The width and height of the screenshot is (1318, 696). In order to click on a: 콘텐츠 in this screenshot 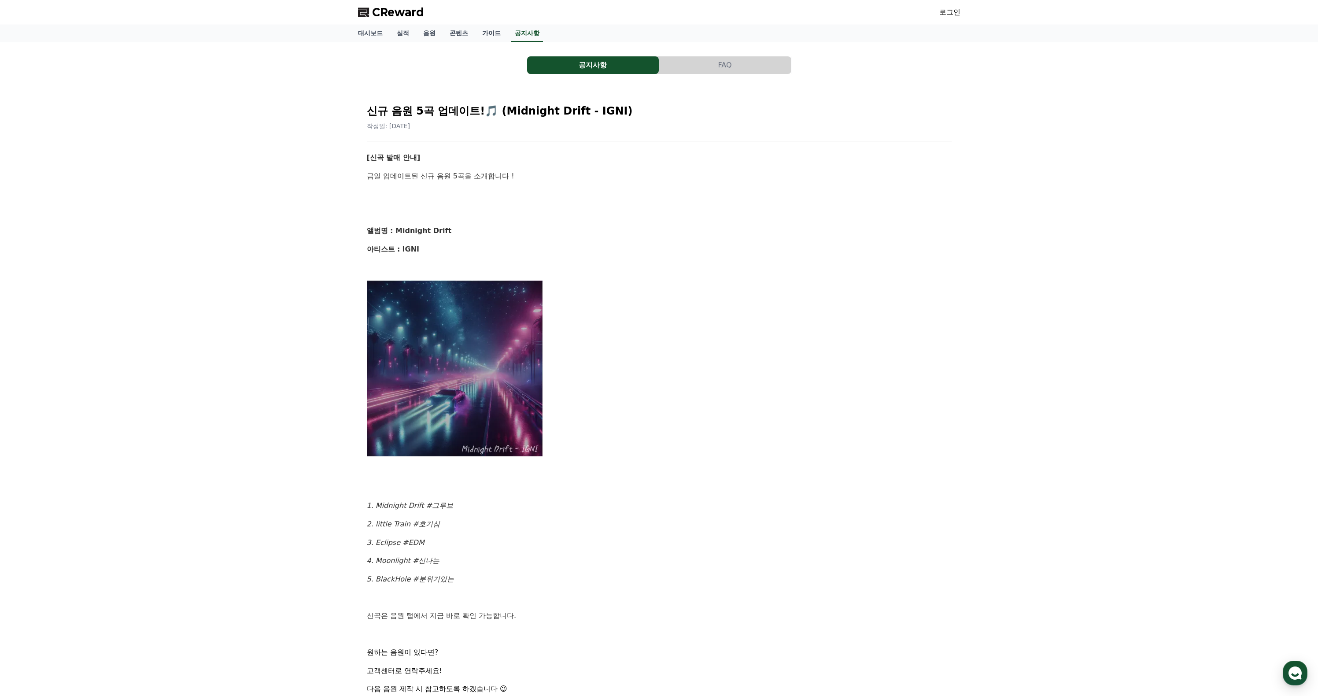, I will do `click(459, 33)`.